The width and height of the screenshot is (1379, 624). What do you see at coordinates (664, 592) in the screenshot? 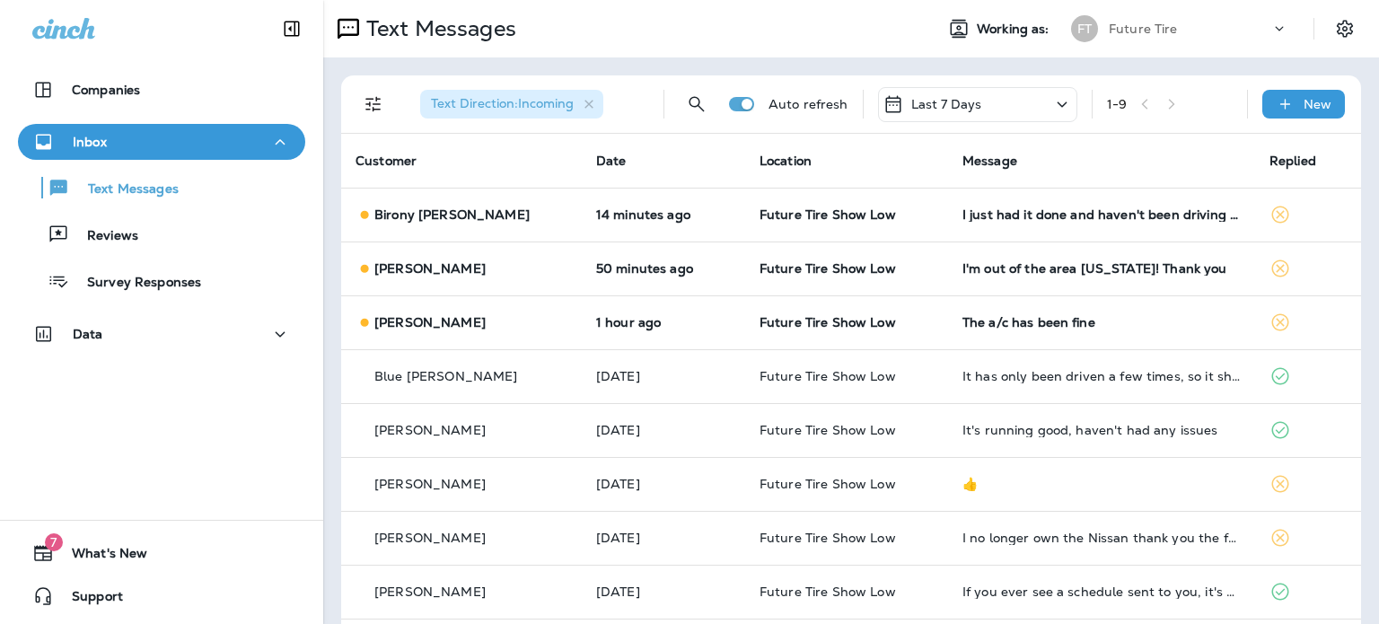
I see `p: Sep 5, 2025 09:13 AM` at bounding box center [664, 592].